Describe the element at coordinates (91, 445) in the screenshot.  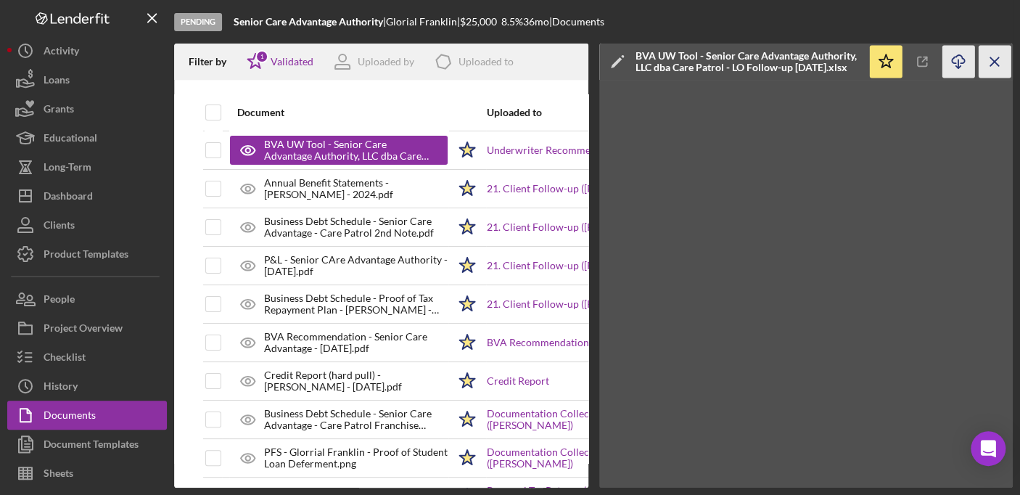
I see `div: Document Templates` at that location.